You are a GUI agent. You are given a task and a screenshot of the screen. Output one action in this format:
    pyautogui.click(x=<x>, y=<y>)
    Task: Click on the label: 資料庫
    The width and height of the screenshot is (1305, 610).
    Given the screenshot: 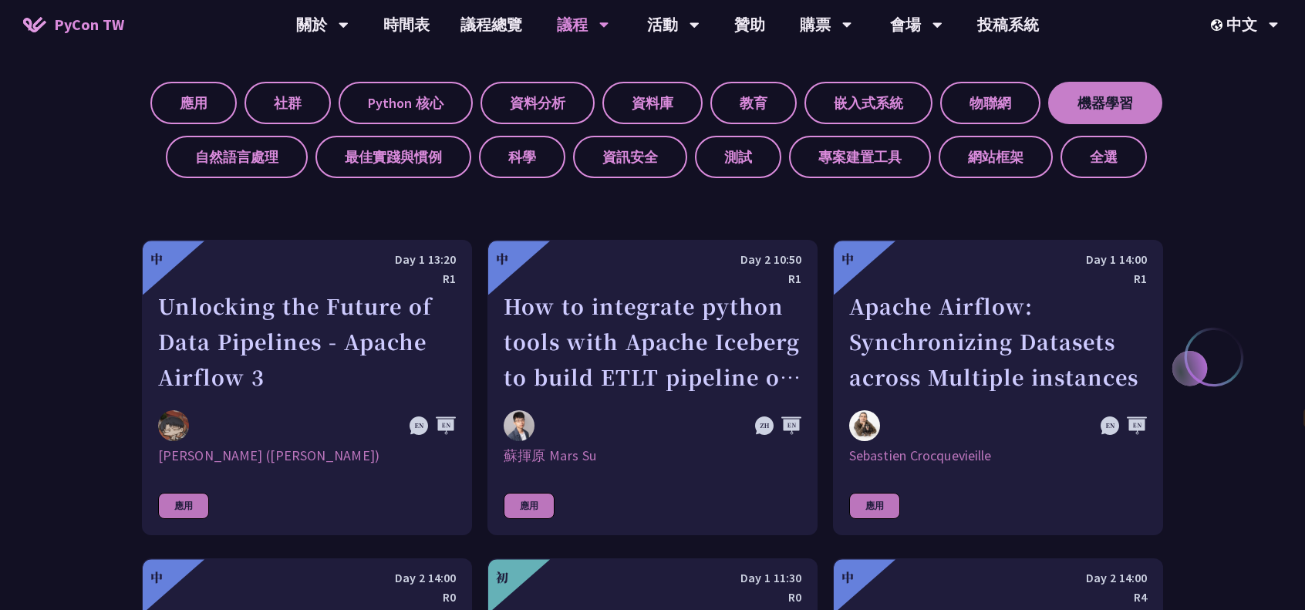 What is the action you would take?
    pyautogui.click(x=652, y=103)
    